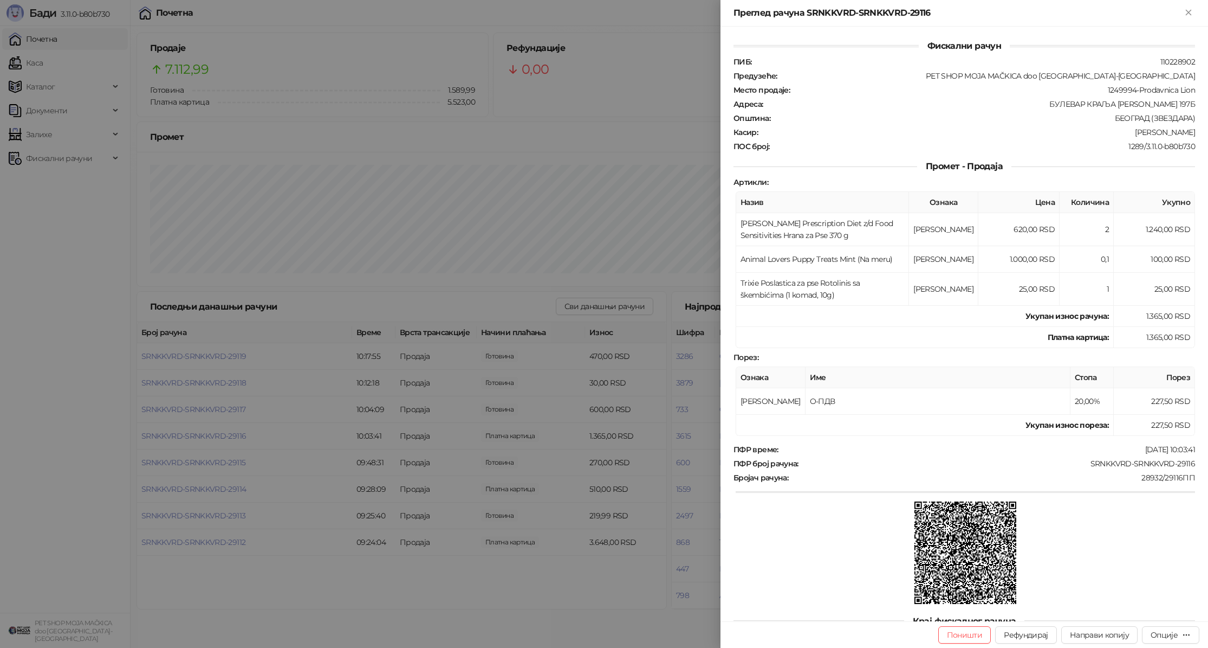 This screenshot has width=1208, height=648. What do you see at coordinates (1026, 635) in the screenshot?
I see `button: Рефундирај` at bounding box center [1026, 635].